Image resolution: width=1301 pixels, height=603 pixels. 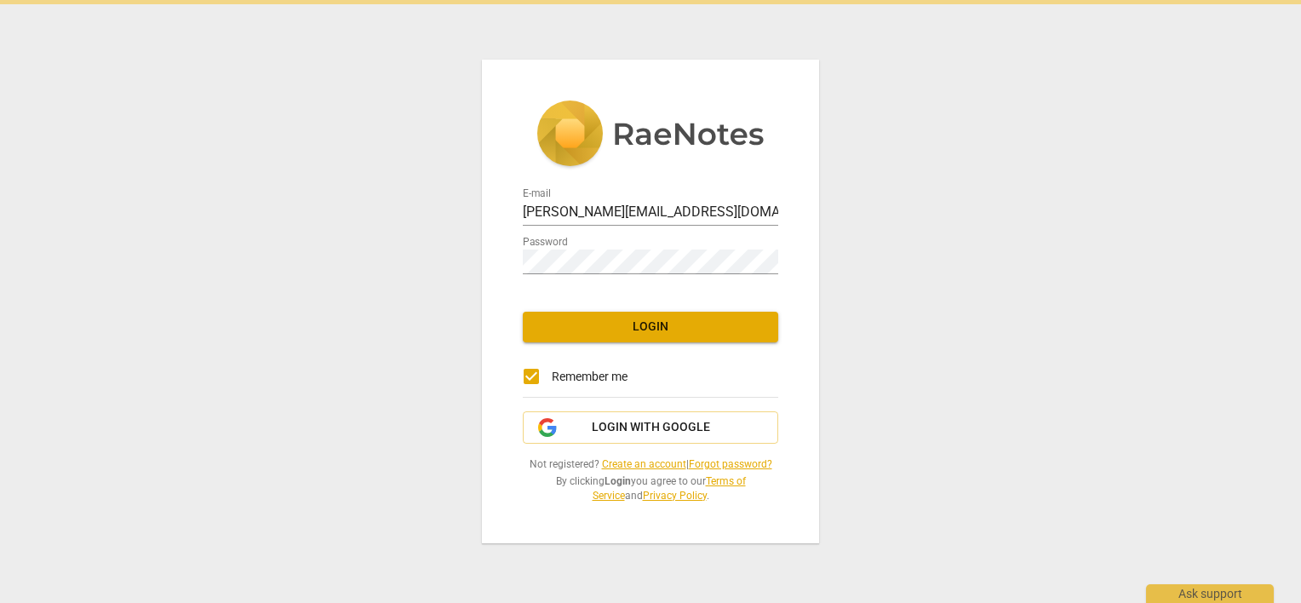 I want to click on span: Login, so click(x=651, y=327).